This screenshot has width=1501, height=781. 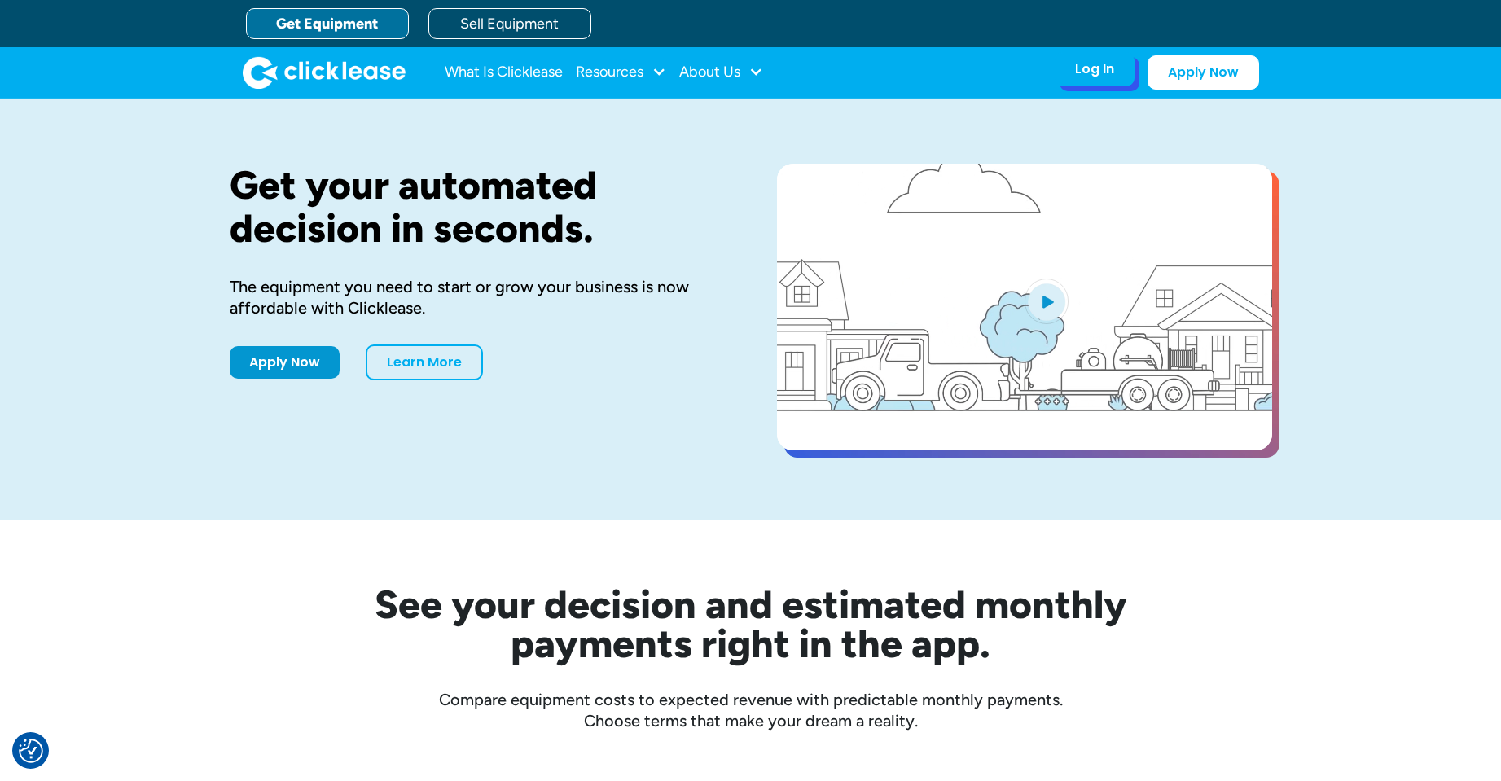 I want to click on a: What Is Clicklease, so click(x=503, y=72).